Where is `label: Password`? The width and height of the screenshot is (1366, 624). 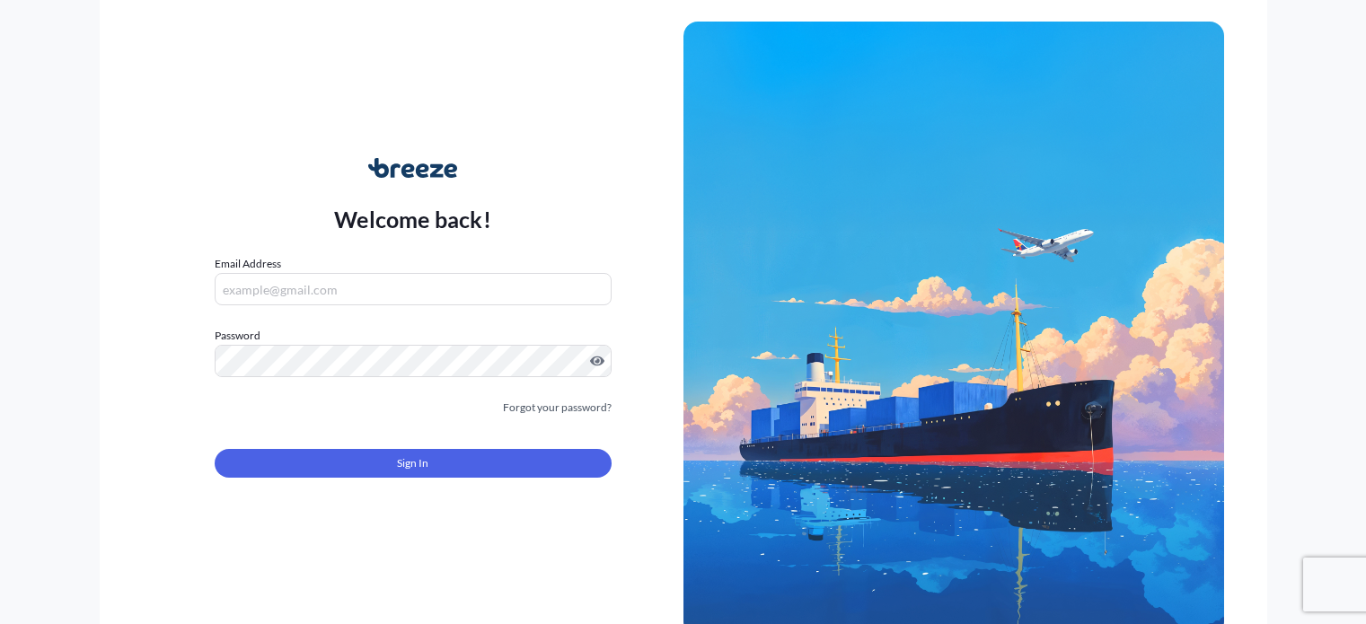
label: Password is located at coordinates (413, 336).